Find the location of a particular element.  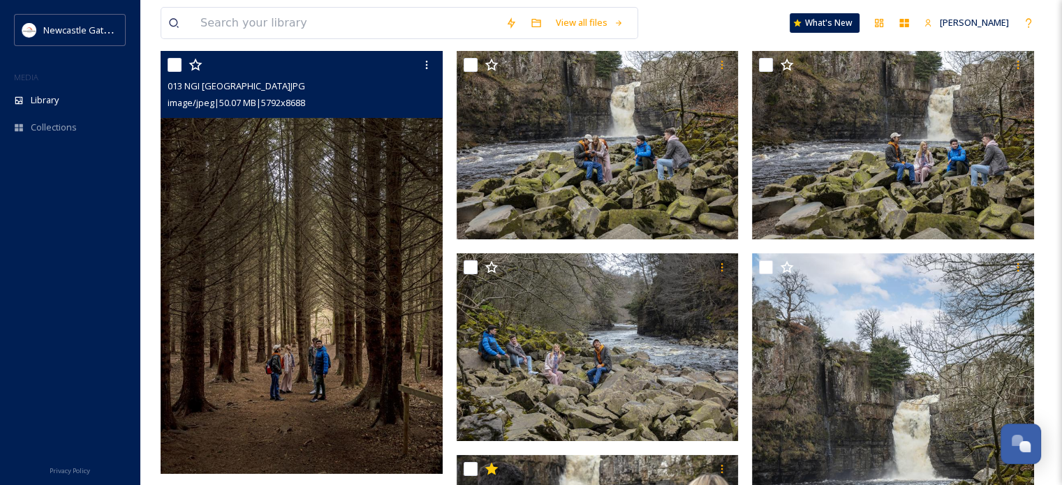

a: View all files is located at coordinates (589, 22).